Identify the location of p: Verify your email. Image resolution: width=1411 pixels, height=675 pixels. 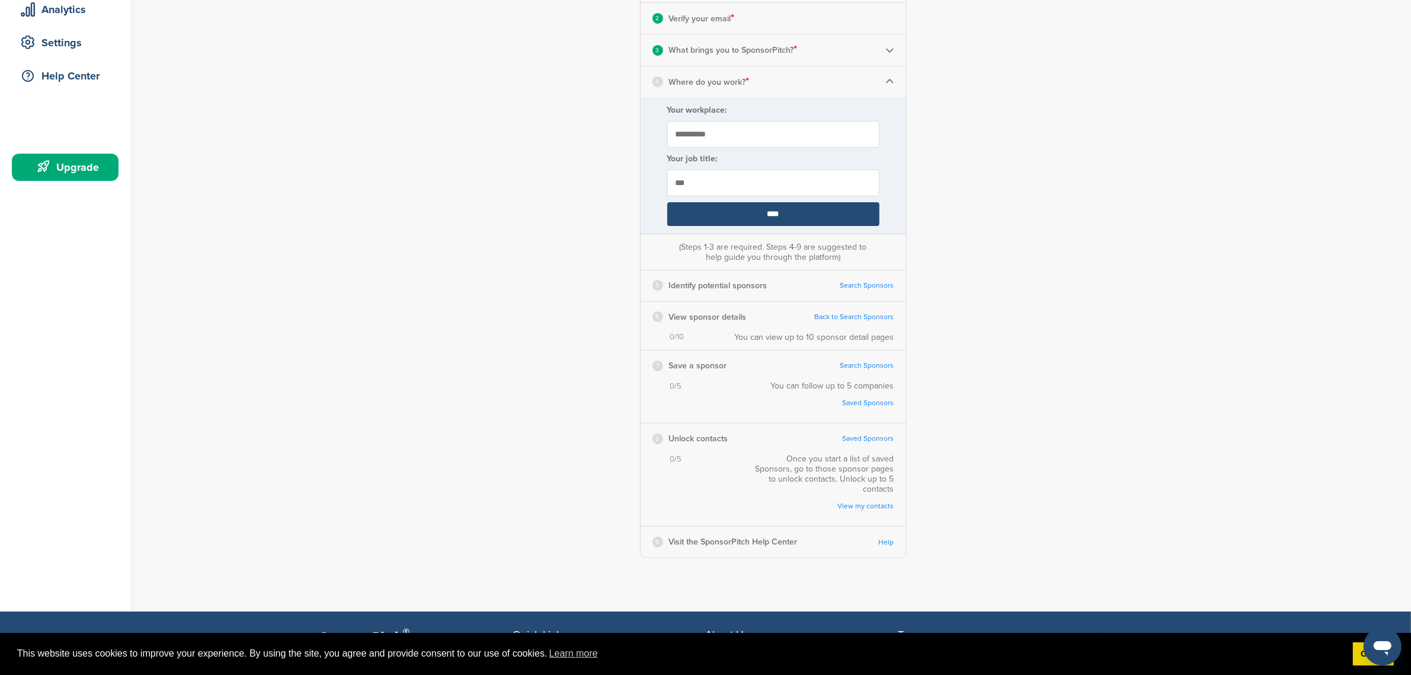
(702, 18).